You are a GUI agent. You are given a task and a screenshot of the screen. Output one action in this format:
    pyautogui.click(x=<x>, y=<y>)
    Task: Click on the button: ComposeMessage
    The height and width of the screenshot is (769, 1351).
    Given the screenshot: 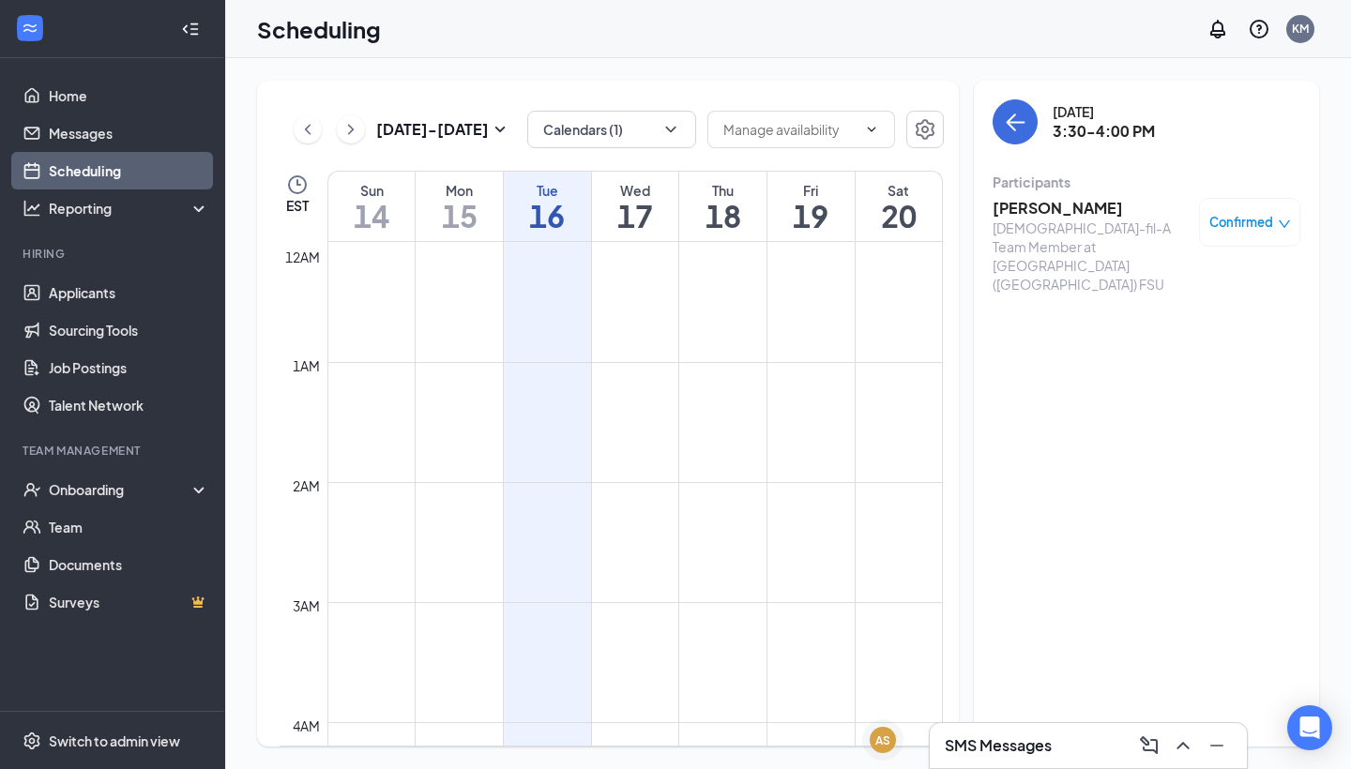 What is the action you would take?
    pyautogui.click(x=1149, y=746)
    